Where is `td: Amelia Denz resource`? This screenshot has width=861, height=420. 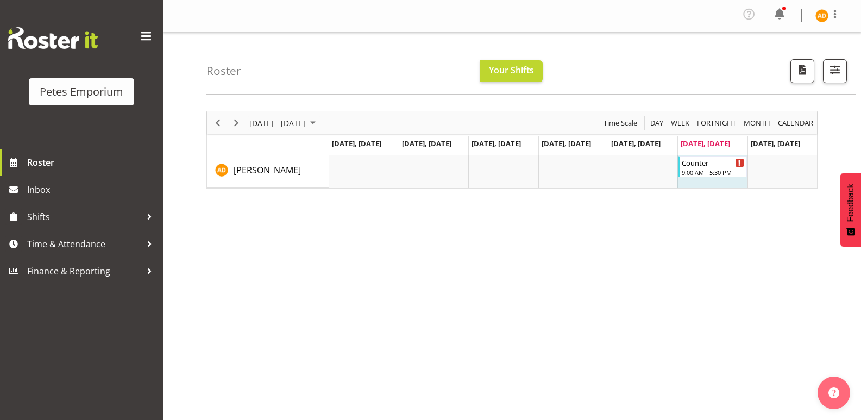 td: Amelia Denz resource is located at coordinates (268, 172).